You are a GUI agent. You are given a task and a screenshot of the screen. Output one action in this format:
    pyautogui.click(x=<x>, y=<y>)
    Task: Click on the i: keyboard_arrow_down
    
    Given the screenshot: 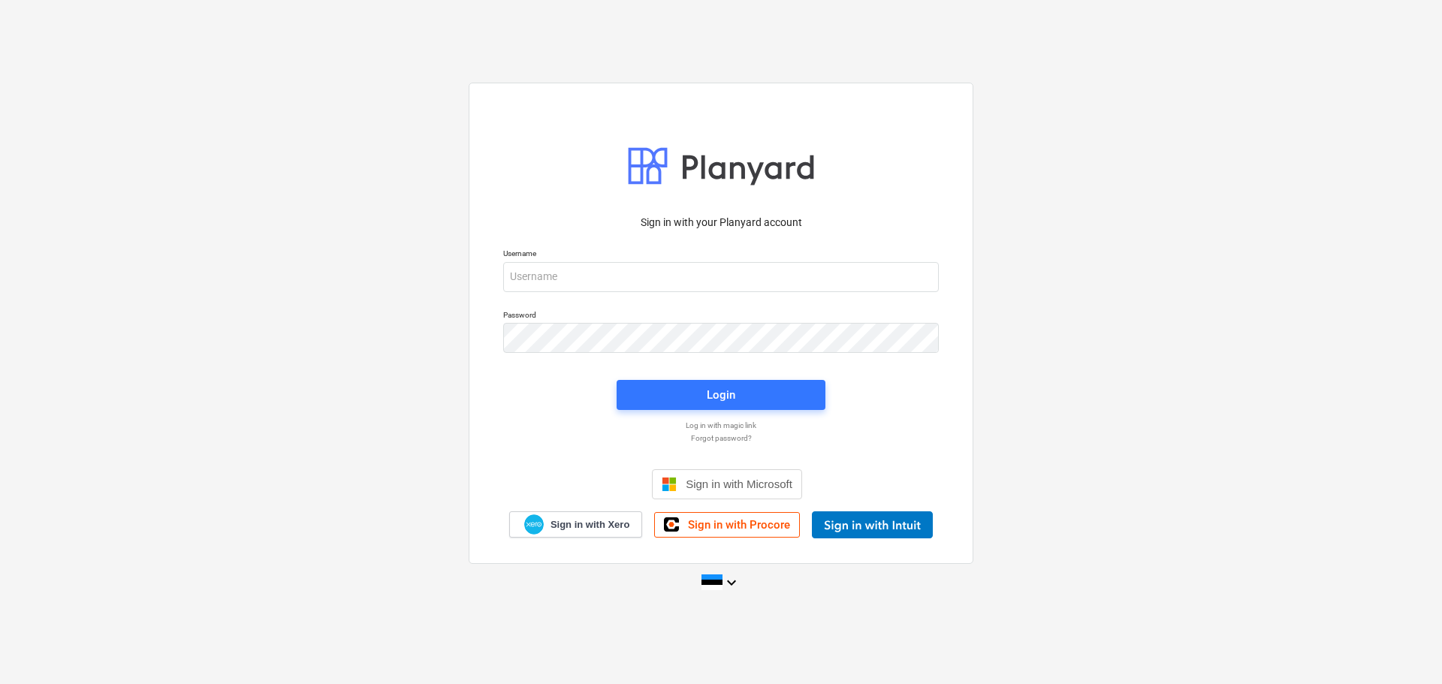 What is the action you would take?
    pyautogui.click(x=732, y=583)
    